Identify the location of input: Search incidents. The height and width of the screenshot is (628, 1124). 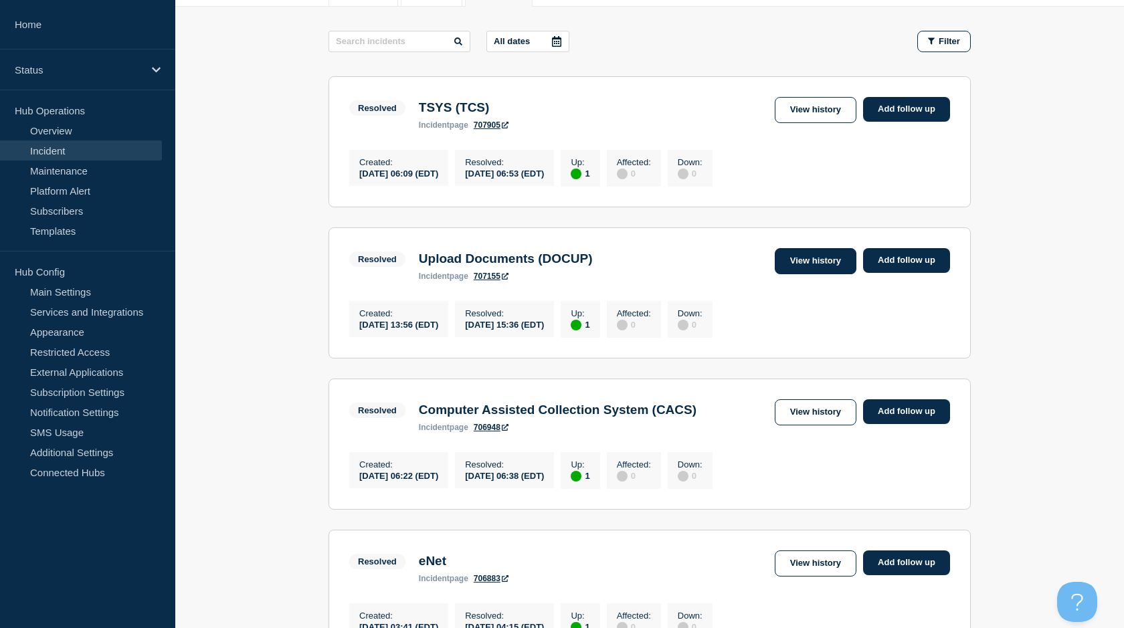
(399, 41).